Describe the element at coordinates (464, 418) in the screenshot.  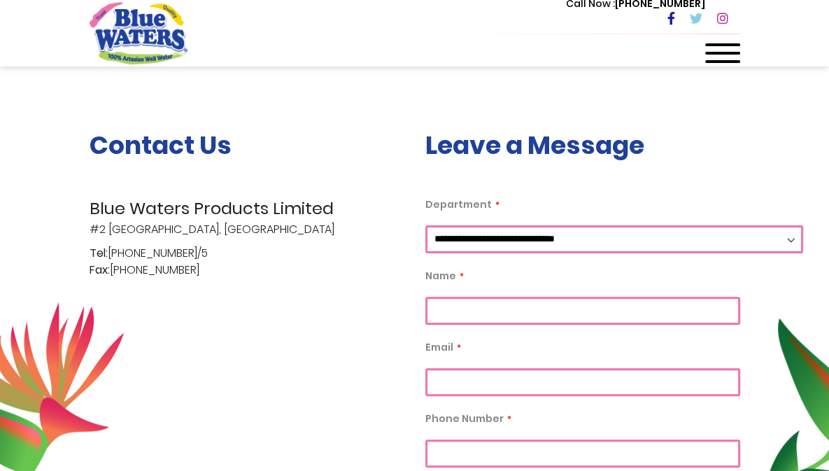
I see `span: Phone Number` at that location.